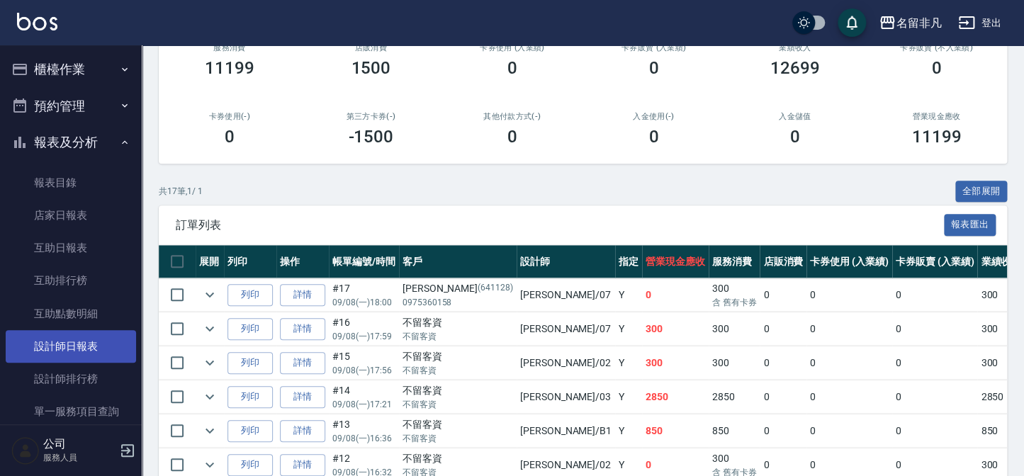 Image resolution: width=1024 pixels, height=476 pixels. What do you see at coordinates (795, 48) in the screenshot?
I see `h2: 業績收入` at bounding box center [795, 48].